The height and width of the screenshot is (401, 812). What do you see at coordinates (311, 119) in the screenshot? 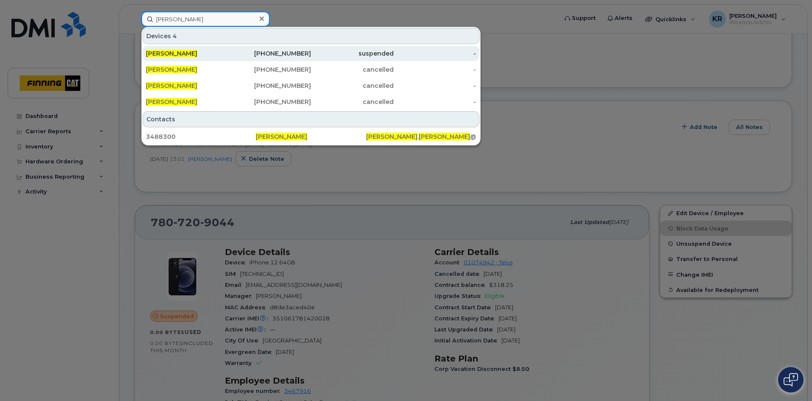
I see `div: Contacts` at bounding box center [311, 119].